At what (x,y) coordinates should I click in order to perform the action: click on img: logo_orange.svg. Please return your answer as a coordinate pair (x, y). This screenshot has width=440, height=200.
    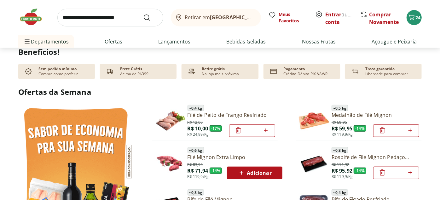
    Looking at the image, I should click on (13, 13).